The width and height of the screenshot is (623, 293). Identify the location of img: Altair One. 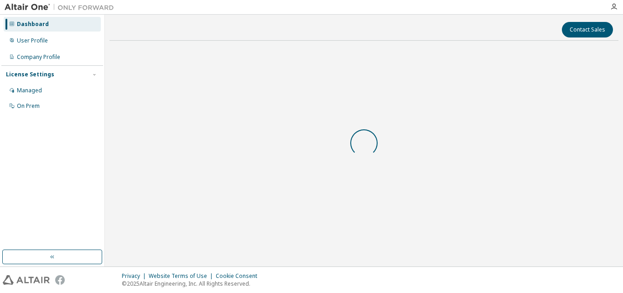
(62, 7).